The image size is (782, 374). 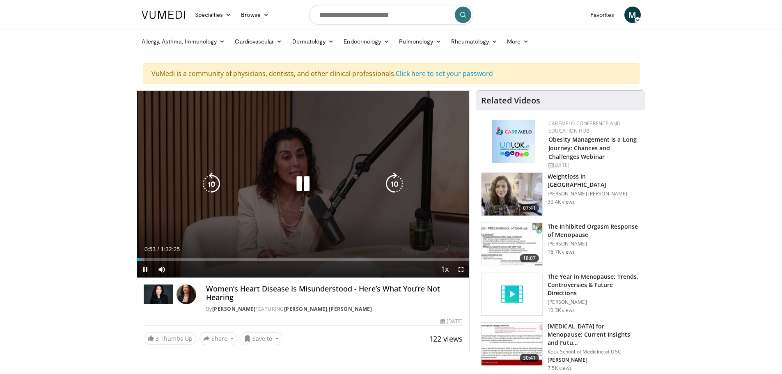 What do you see at coordinates (512, 294) in the screenshot?
I see `img: video_placeholder_short.svg` at bounding box center [512, 294].